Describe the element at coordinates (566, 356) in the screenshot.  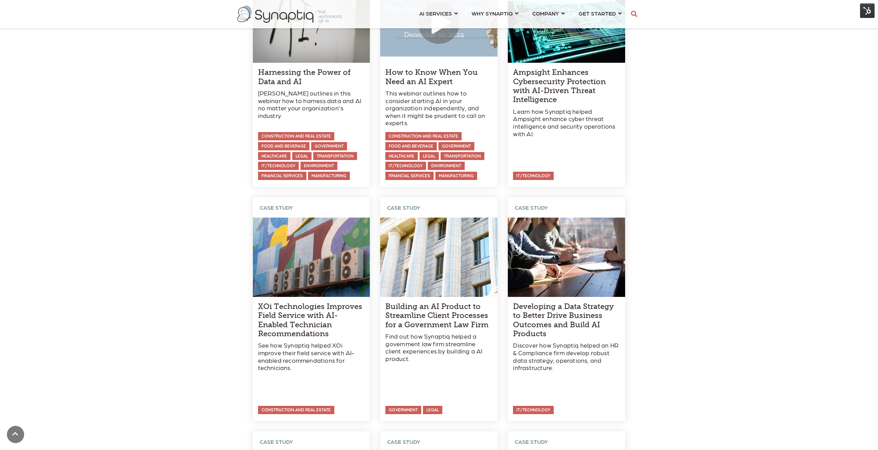
I see `span: Discover how Synaptiq helped an HR & Compliance firm develop robust data strategy, operations, an...` at that location.